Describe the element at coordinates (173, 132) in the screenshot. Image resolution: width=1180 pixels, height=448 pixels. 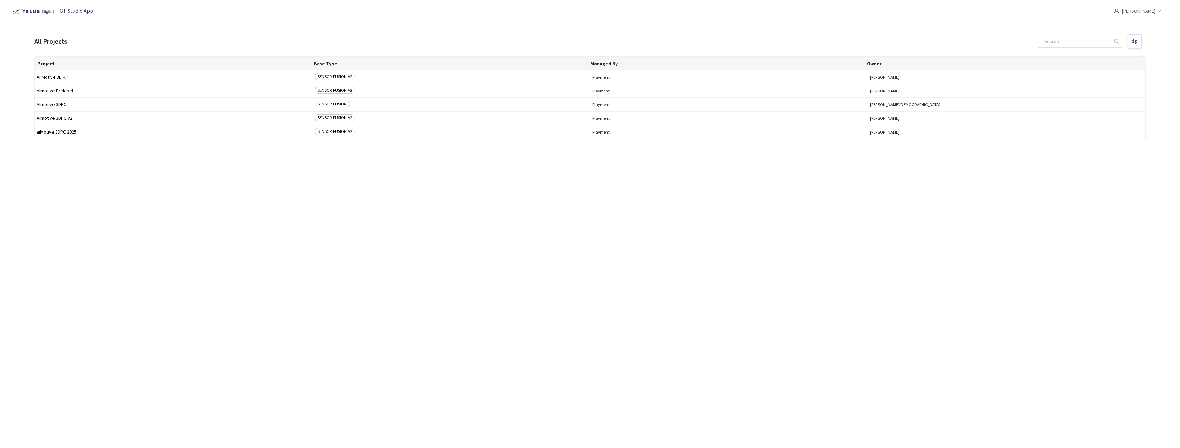
I see `span: aiMotive 3DPC 2025` at that location.